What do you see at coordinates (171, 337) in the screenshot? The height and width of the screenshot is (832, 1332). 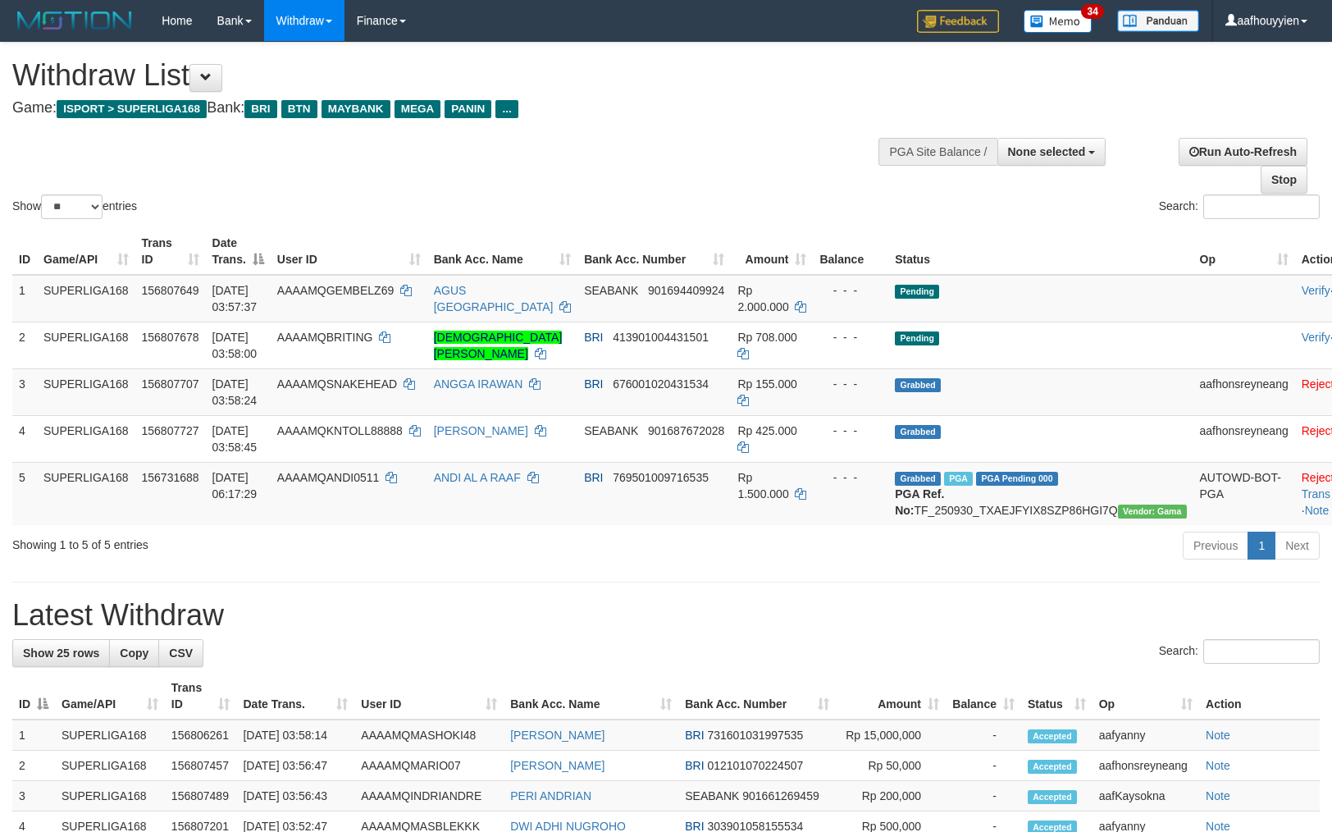 I see `span: 156807678` at bounding box center [171, 337].